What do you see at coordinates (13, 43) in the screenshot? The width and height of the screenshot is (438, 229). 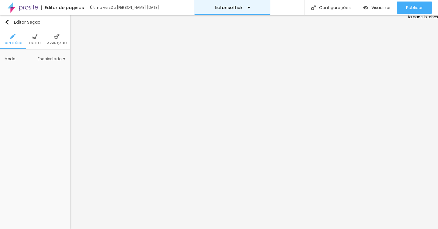 I see `span: Conteúdo` at bounding box center [13, 43].